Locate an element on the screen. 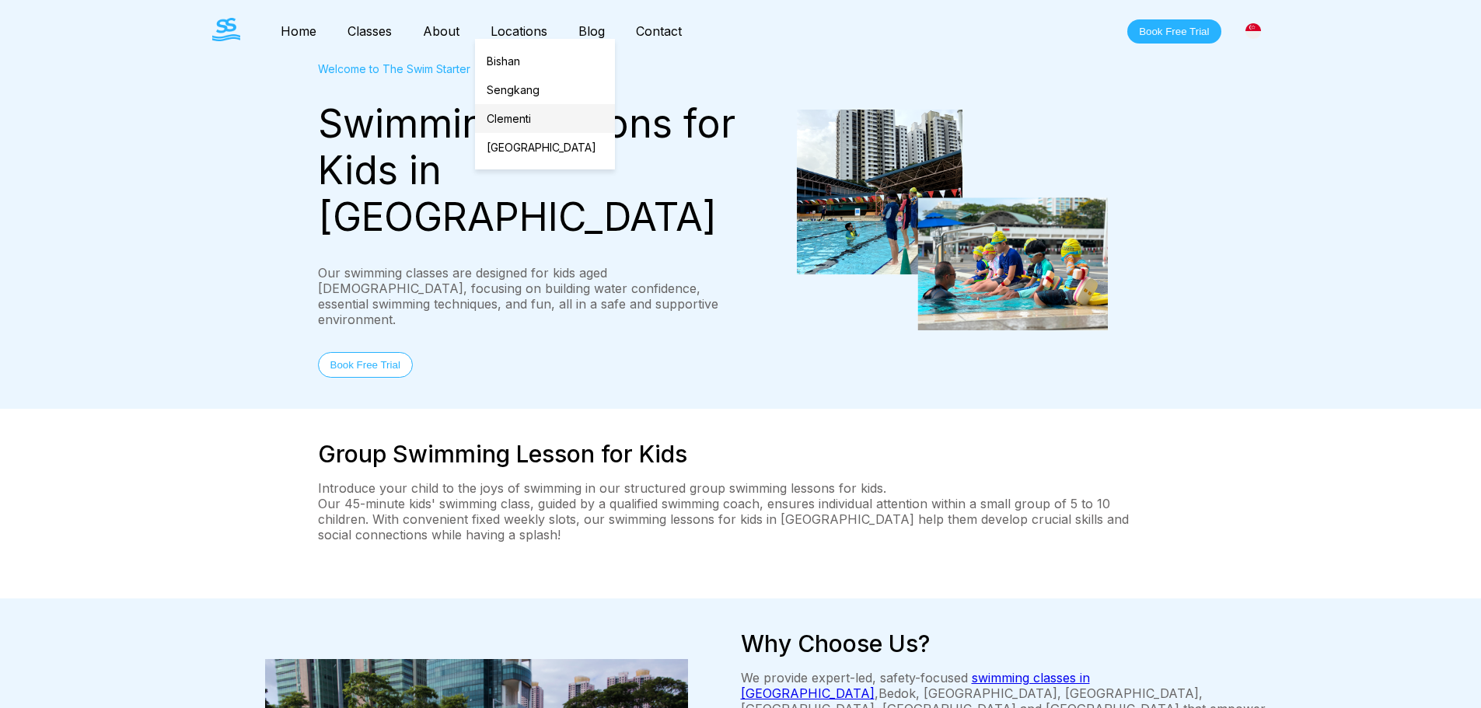  img: The Swim Starter Logo is located at coordinates (226, 30).